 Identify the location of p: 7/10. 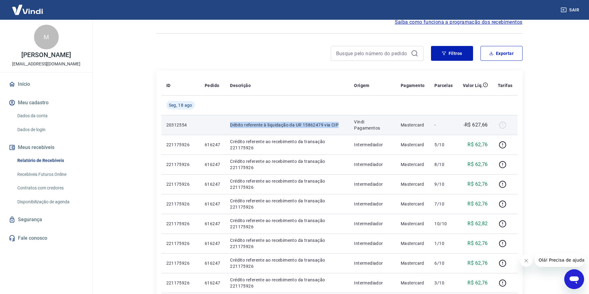
(443, 204).